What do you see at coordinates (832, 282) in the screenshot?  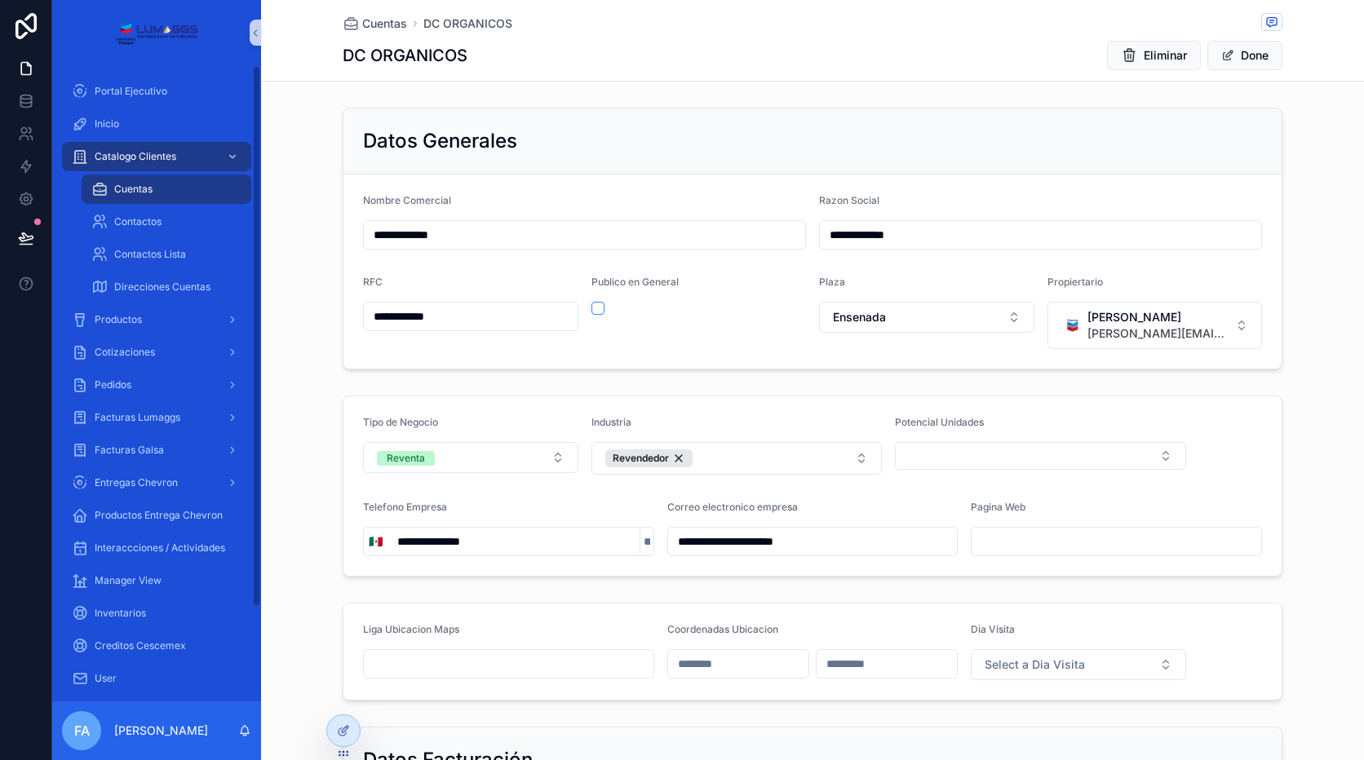 I see `span: Plaza` at bounding box center [832, 282].